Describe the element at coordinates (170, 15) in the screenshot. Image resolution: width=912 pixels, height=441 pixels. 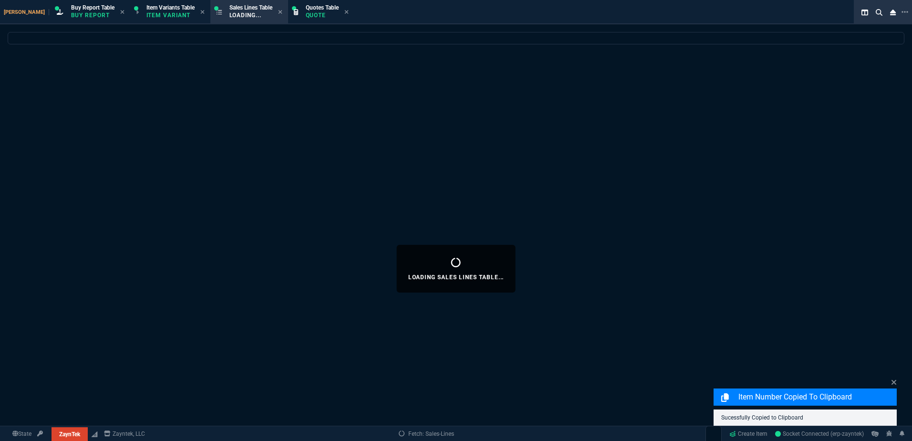
I see `p: Item Variant` at that location.